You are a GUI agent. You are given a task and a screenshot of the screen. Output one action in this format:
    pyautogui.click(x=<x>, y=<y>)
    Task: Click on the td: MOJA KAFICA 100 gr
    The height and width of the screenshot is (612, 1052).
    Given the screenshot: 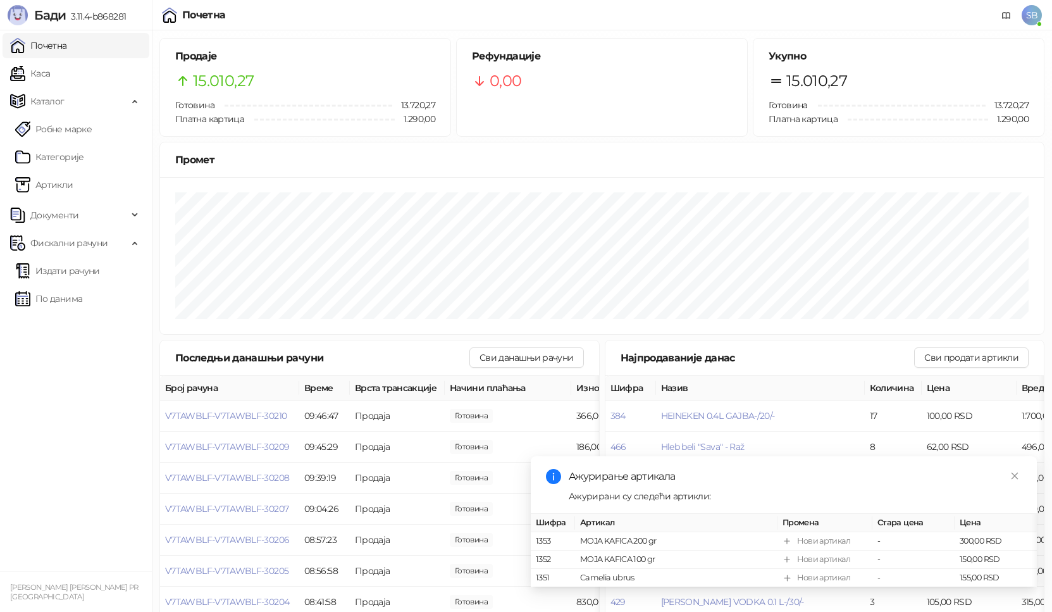 What is the action you would take?
    pyautogui.click(x=676, y=559)
    